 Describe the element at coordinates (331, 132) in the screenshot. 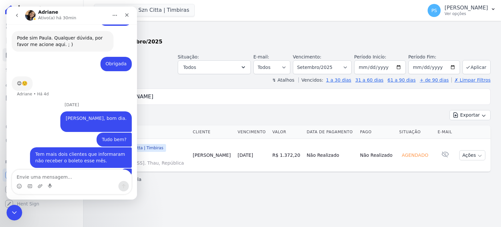

I see `th: Data de Pagamento` at that location.